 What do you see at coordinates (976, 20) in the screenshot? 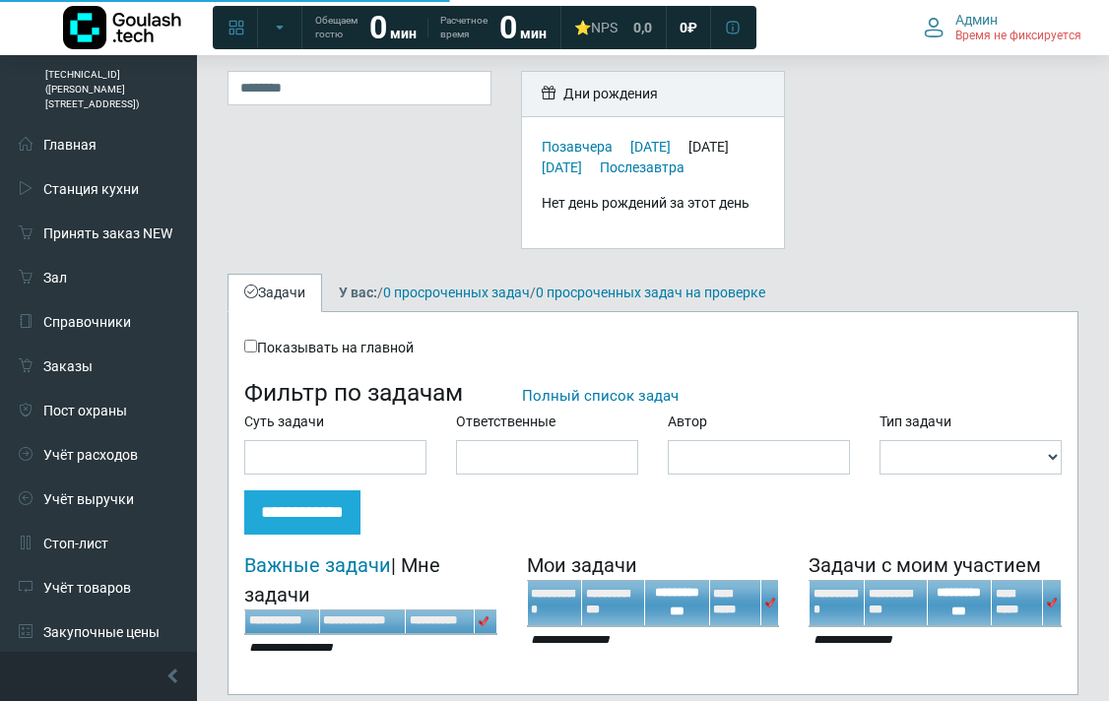
I see `span: Админ` at bounding box center [976, 20].